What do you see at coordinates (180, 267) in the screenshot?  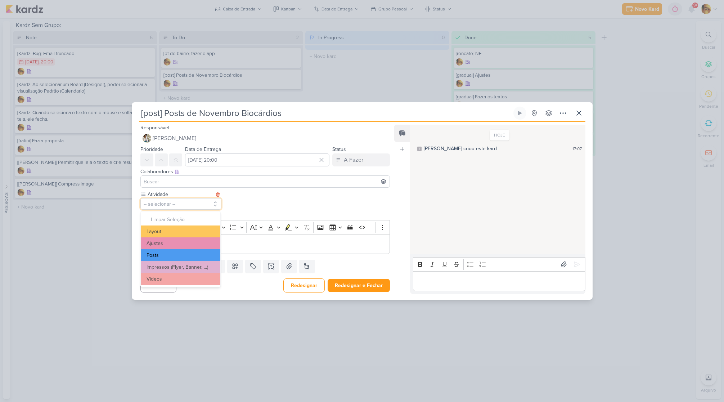 I see `button: Impressos (Flyer, Banner, ...)` at bounding box center [180, 267].